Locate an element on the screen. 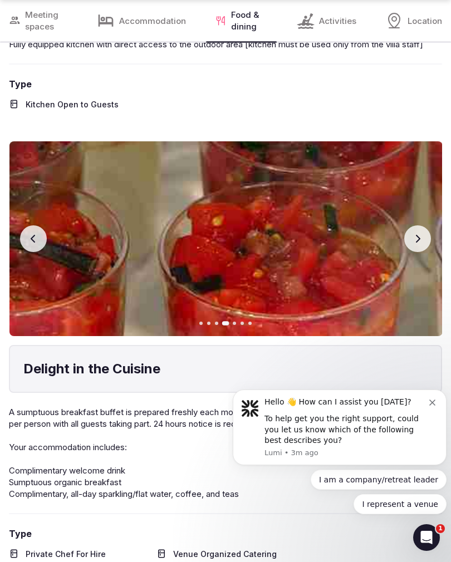  span: A sumptuous breakfast buffet is prepared freshly each morning by the housekeeping staff and costs... is located at coordinates (218, 418).